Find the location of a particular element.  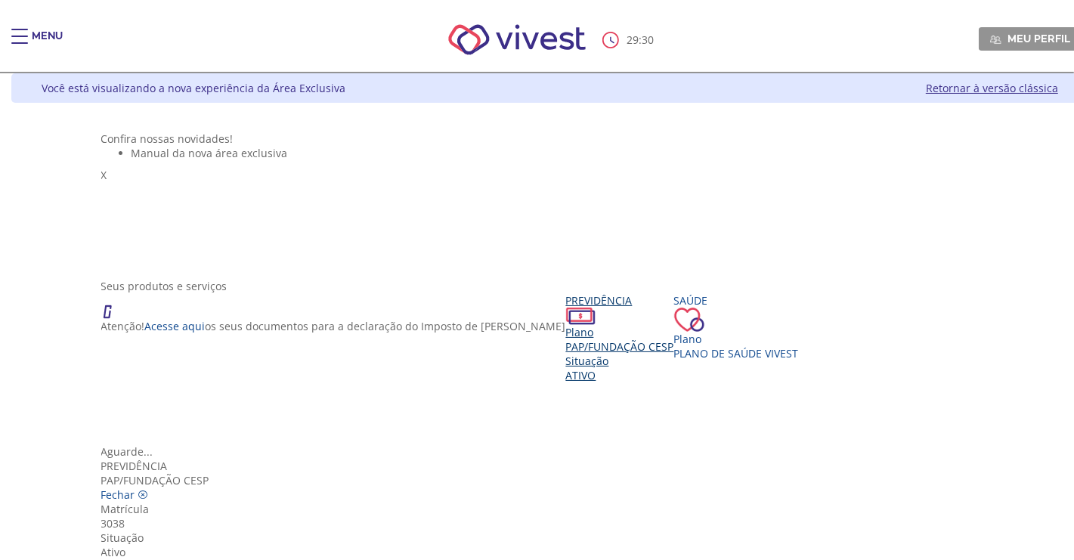

div: Ativo is located at coordinates (550, 552).